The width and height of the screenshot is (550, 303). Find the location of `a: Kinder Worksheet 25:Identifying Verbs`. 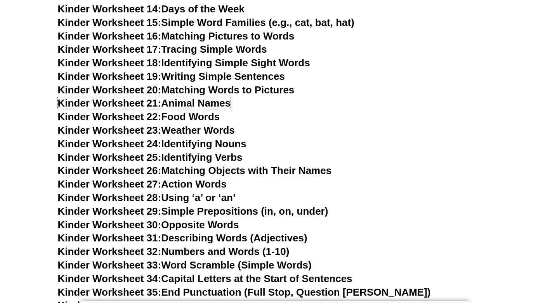

a: Kinder Worksheet 25:Identifying Verbs is located at coordinates (150, 157).